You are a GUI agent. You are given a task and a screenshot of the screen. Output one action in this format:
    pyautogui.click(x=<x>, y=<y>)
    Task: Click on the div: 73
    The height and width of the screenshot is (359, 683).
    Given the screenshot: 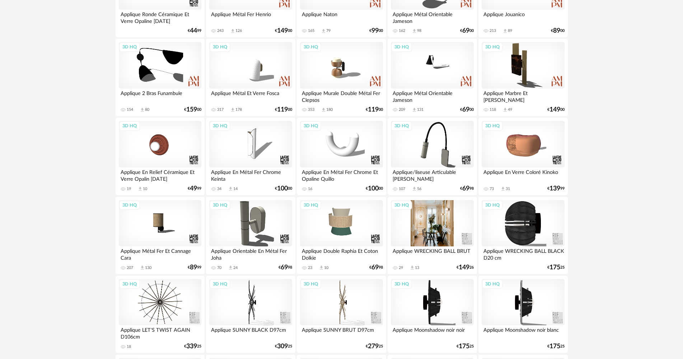 What is the action you would take?
    pyautogui.click(x=492, y=189)
    